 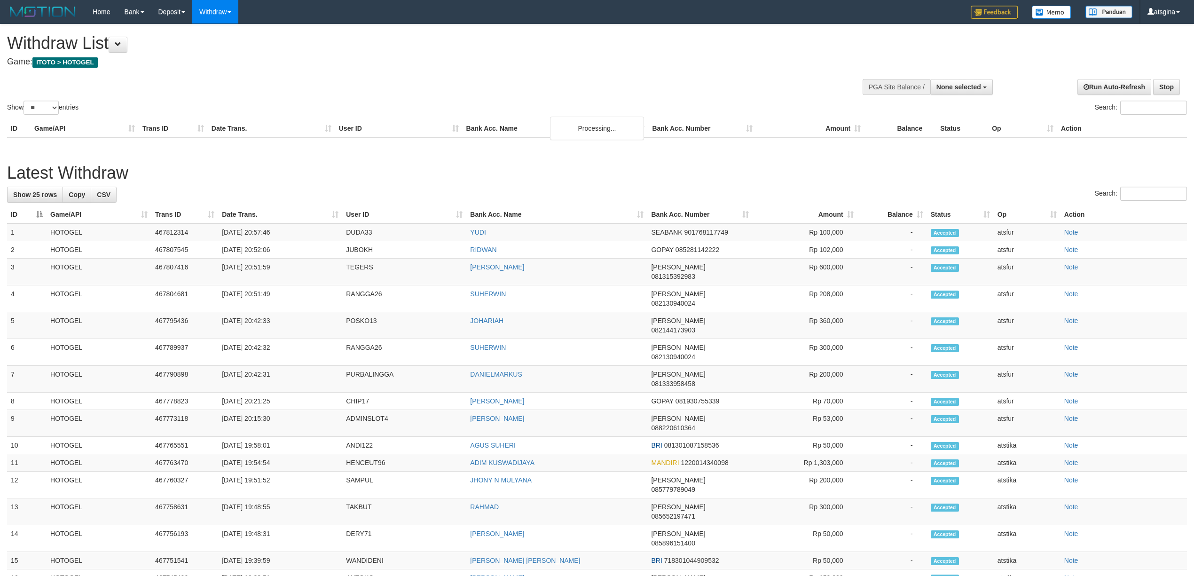 I want to click on td: 467778823, so click(x=185, y=401).